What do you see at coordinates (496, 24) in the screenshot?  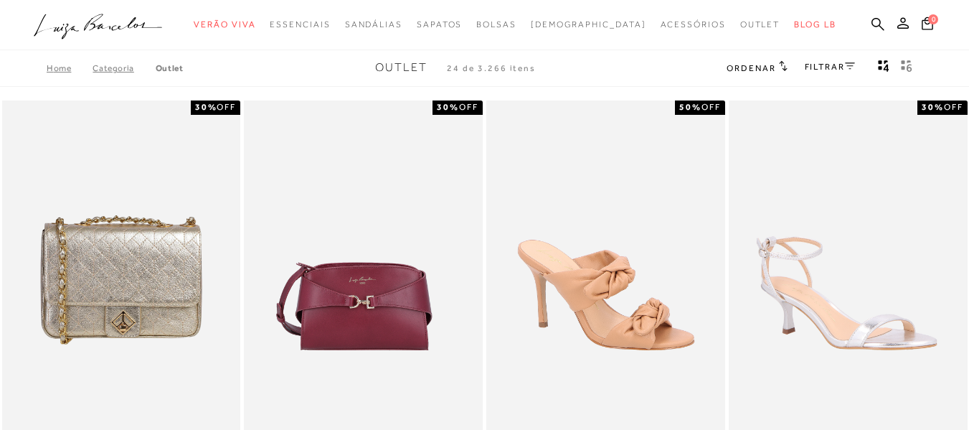 I see `span: Bolsas` at bounding box center [496, 24].